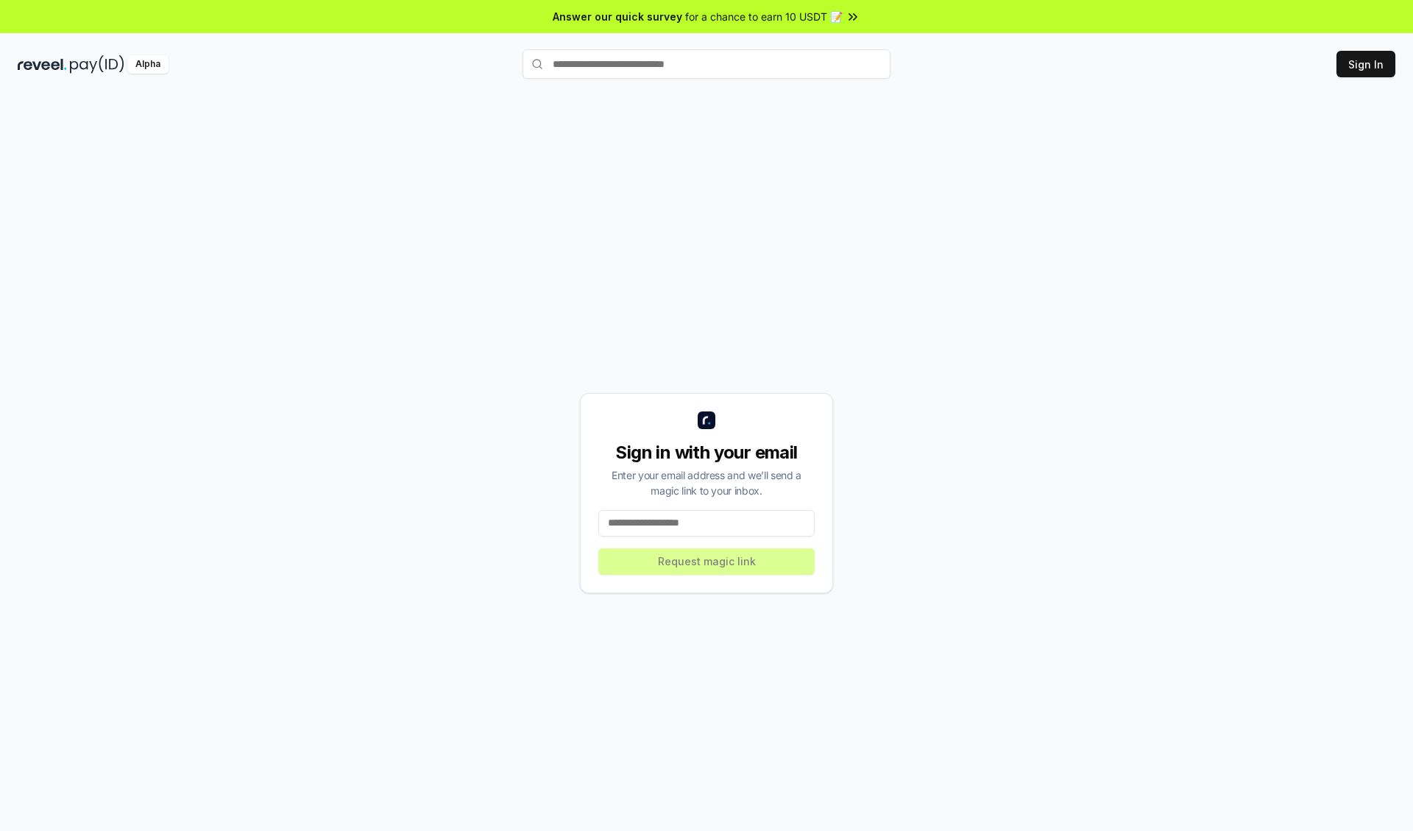 The height and width of the screenshot is (831, 1413). Describe the element at coordinates (764, 16) in the screenshot. I see `span: for a chance to earn 10 USDT 📝` at that location.